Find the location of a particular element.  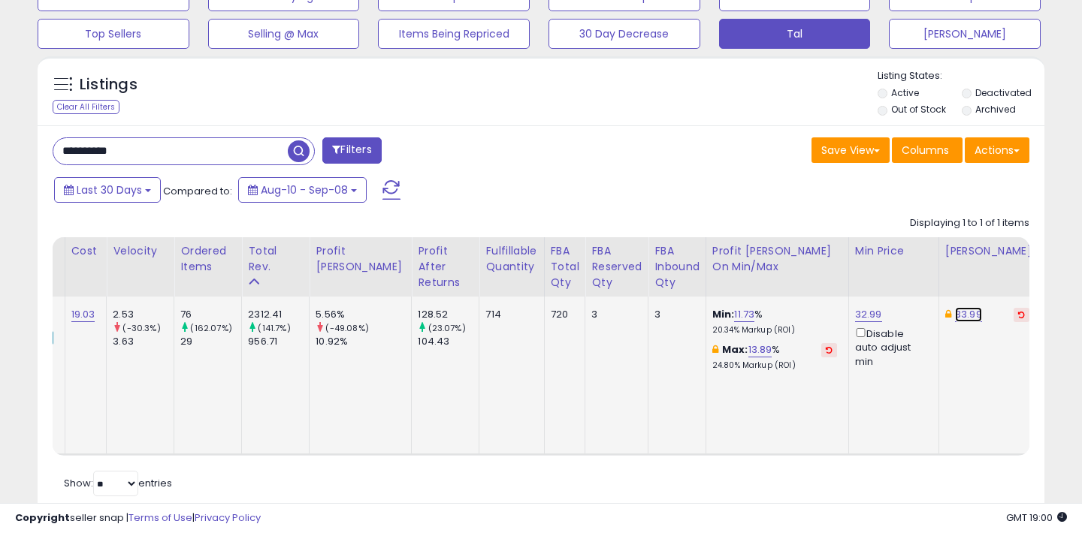

div: seller snap | | is located at coordinates (137, 518).